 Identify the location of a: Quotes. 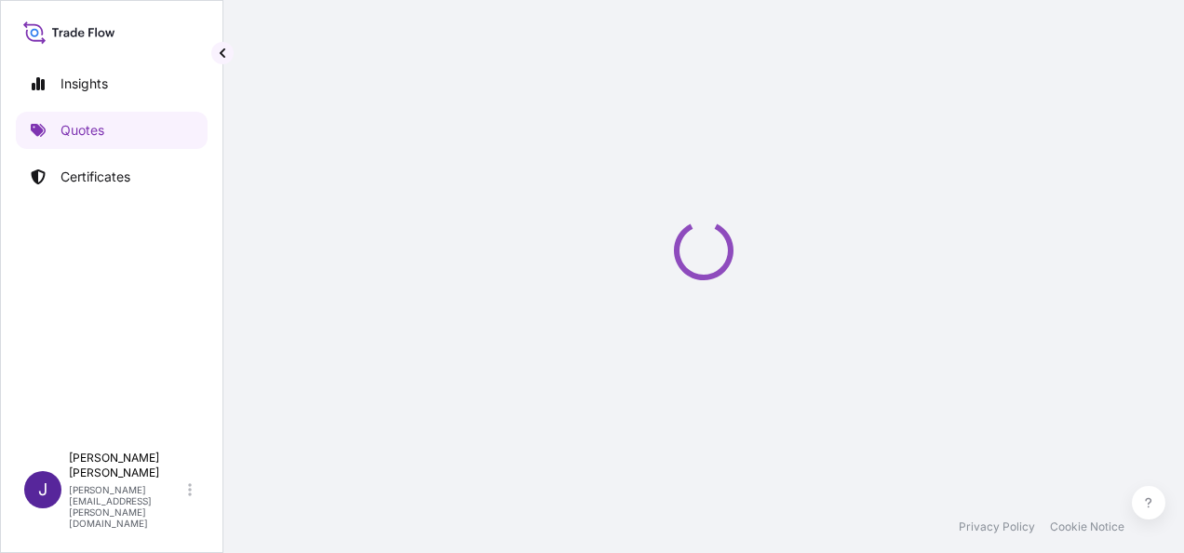
(112, 130).